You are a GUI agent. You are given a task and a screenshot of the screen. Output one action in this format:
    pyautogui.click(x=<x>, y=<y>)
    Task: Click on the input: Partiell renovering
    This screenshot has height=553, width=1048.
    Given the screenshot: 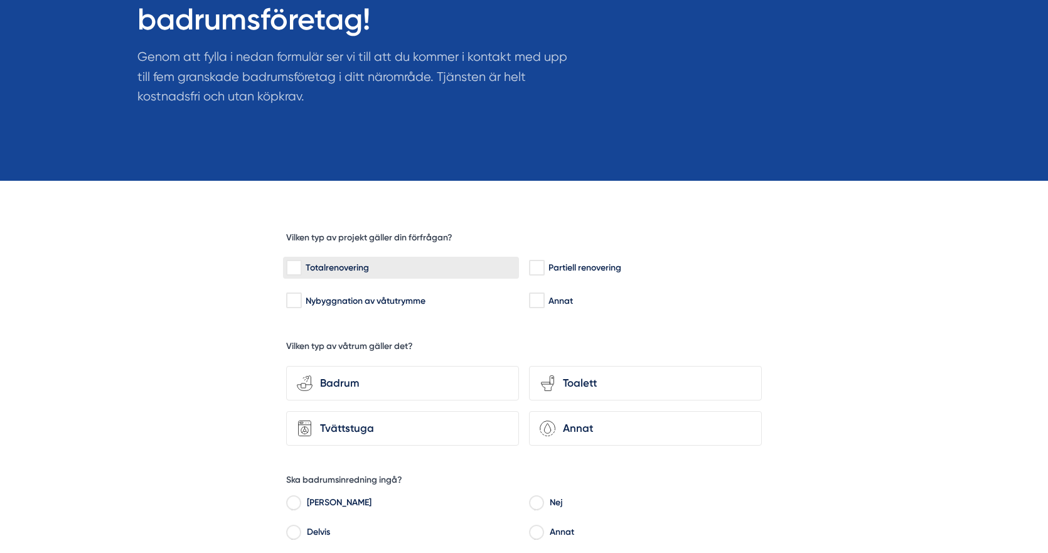 What is the action you would take?
    pyautogui.click(x=536, y=268)
    